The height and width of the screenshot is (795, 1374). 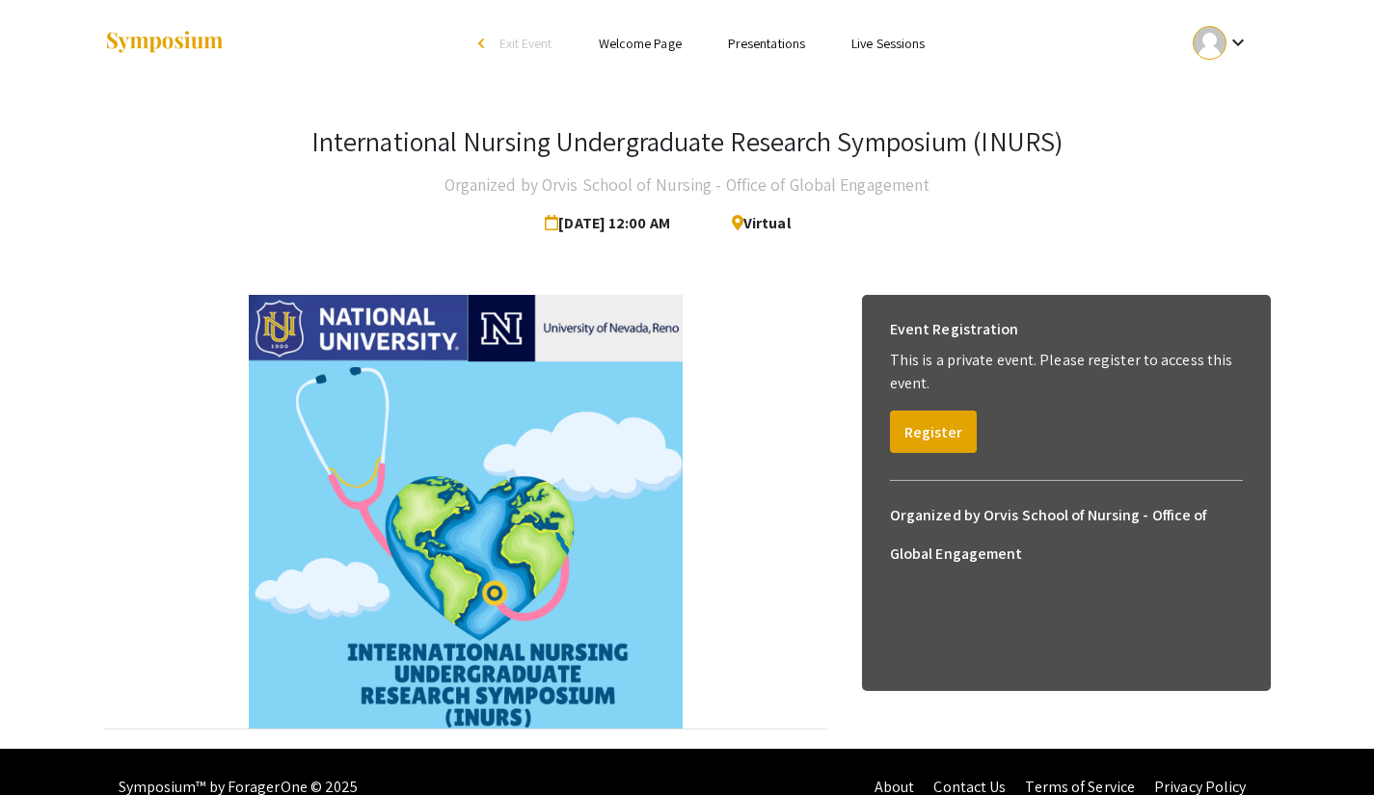 What do you see at coordinates (753, 224) in the screenshot?
I see `span: Virtual` at bounding box center [753, 224].